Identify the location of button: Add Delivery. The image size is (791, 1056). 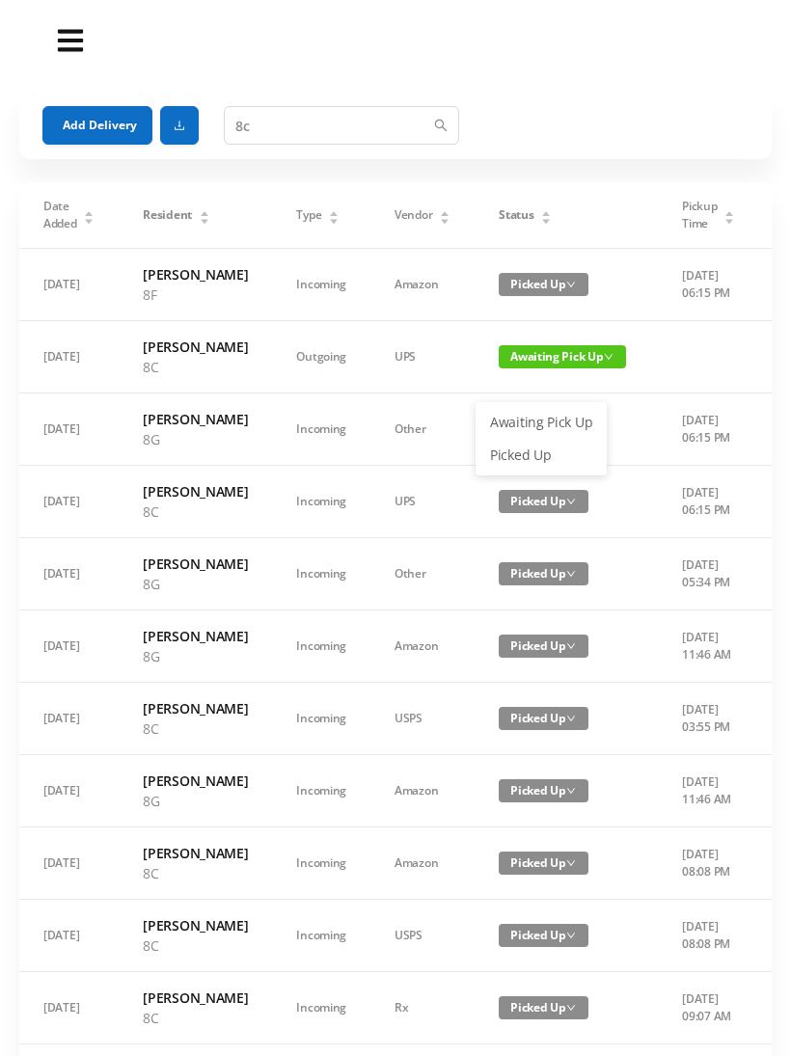
(97, 125).